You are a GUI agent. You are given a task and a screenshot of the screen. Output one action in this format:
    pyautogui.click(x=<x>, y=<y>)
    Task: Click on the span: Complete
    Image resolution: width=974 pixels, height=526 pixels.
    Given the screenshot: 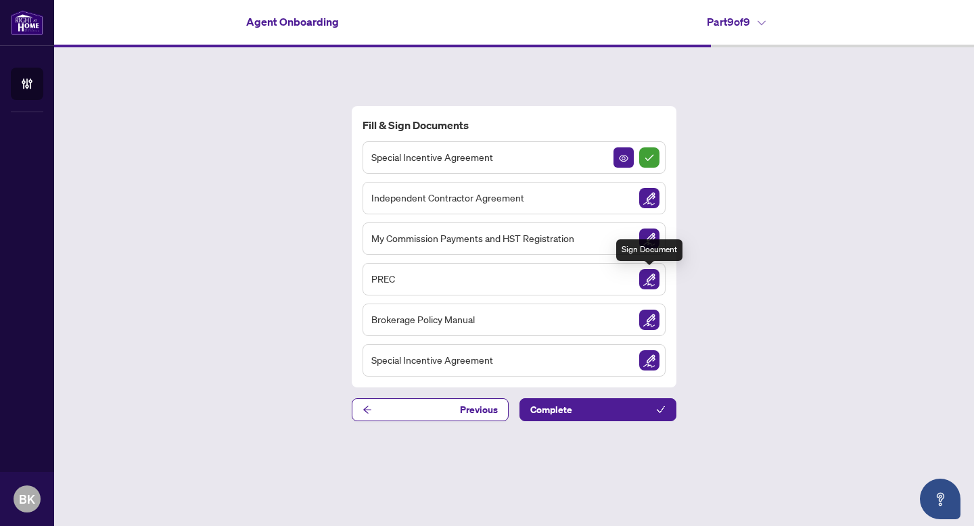 What is the action you would take?
    pyautogui.click(x=551, y=410)
    